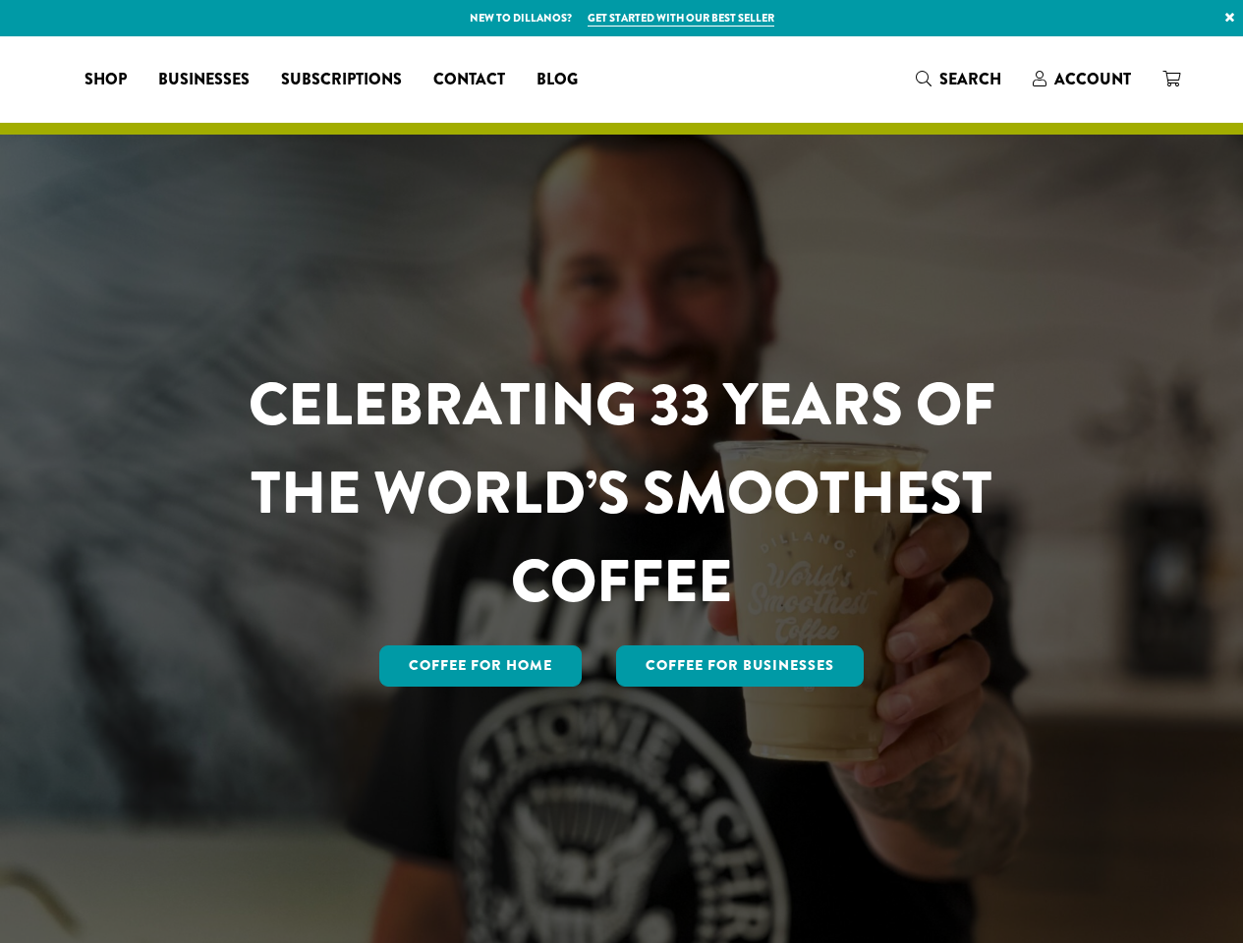 The height and width of the screenshot is (943, 1243). What do you see at coordinates (740, 666) in the screenshot?
I see `a: Coffee For Businesses` at bounding box center [740, 666].